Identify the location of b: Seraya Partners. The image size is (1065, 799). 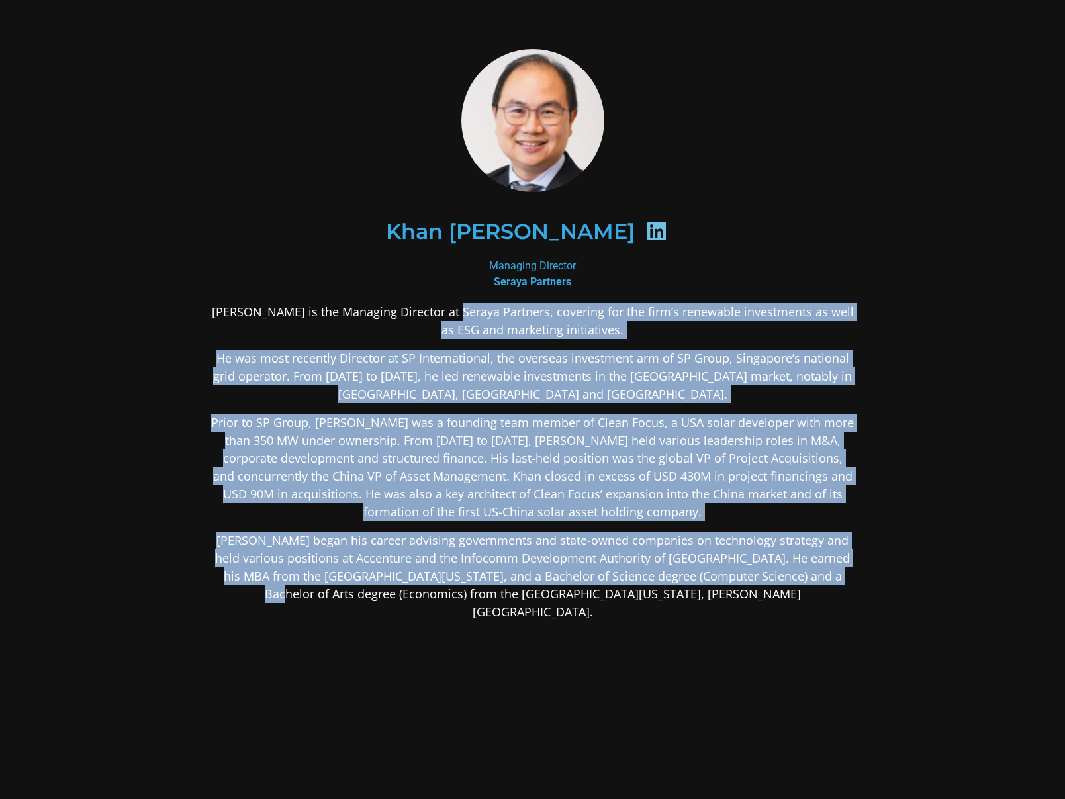
(532, 281).